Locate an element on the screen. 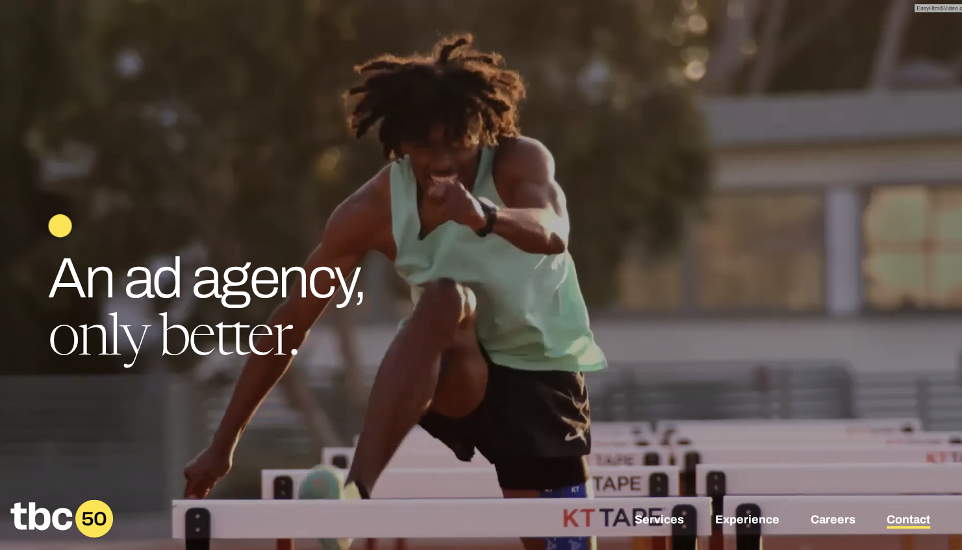  span: only better. is located at coordinates (173, 341).